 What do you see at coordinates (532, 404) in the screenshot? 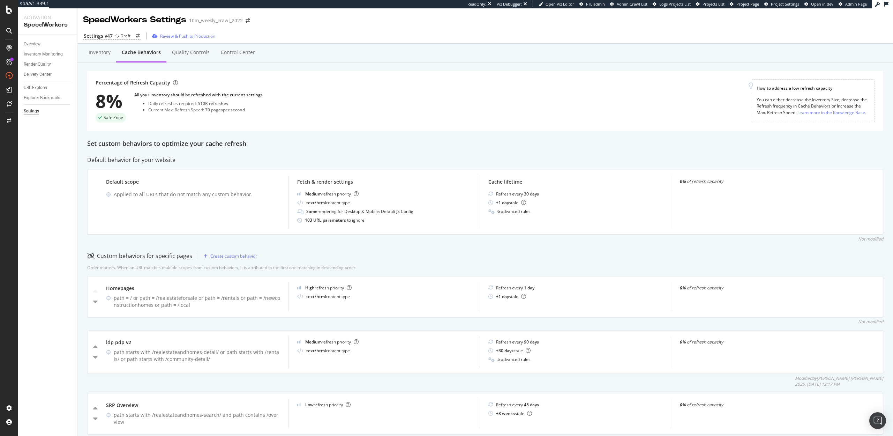
I see `b: 45 days` at bounding box center [532, 404].